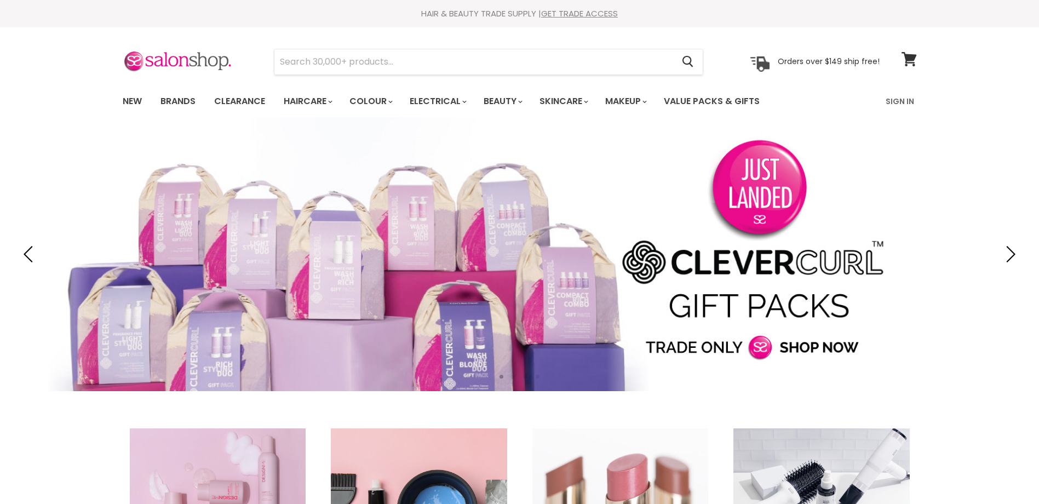 This screenshot has width=1039, height=504. What do you see at coordinates (513, 376) in the screenshot?
I see `li: Page dot 2` at bounding box center [513, 376].